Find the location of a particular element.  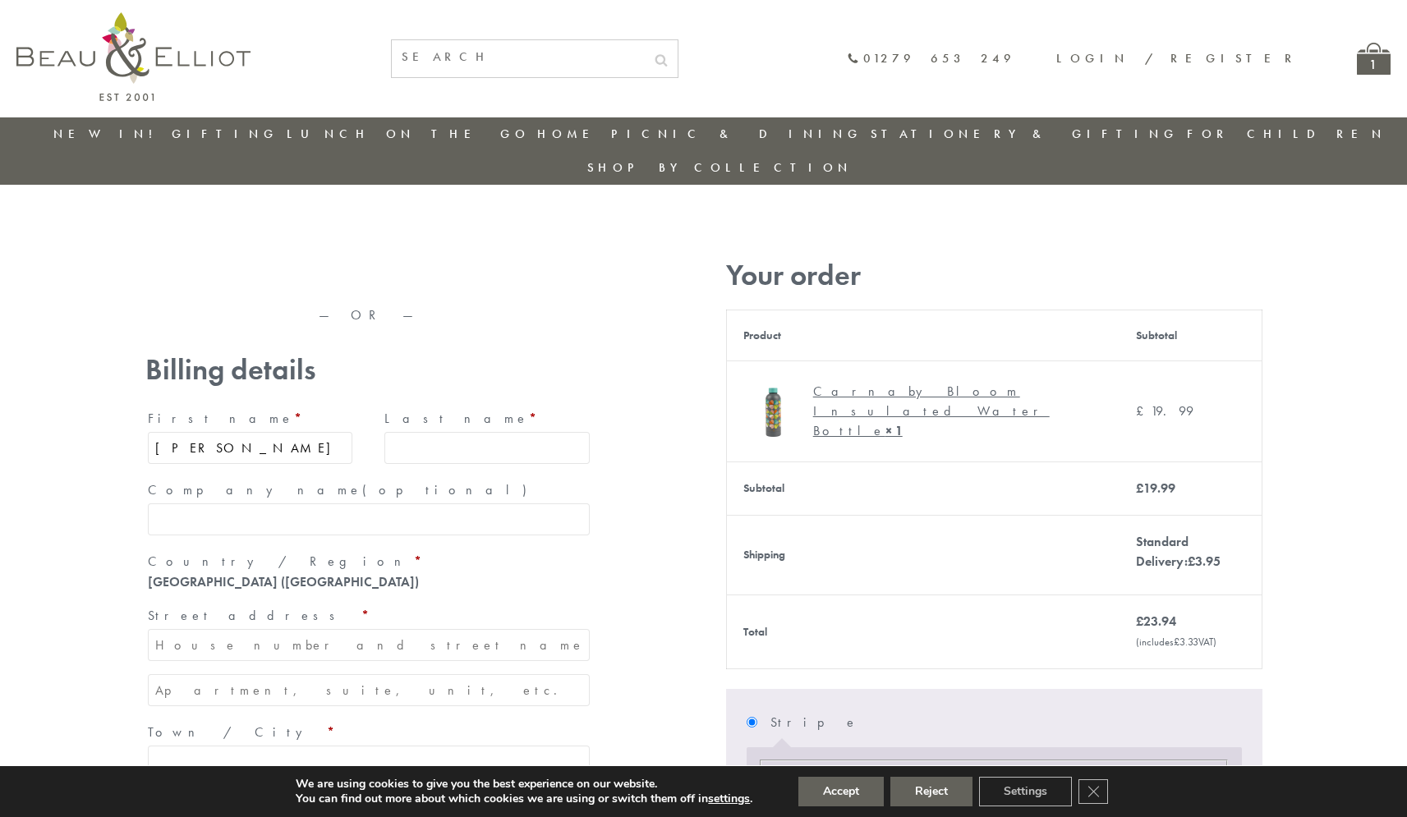

a: 1 is located at coordinates (1373, 58).